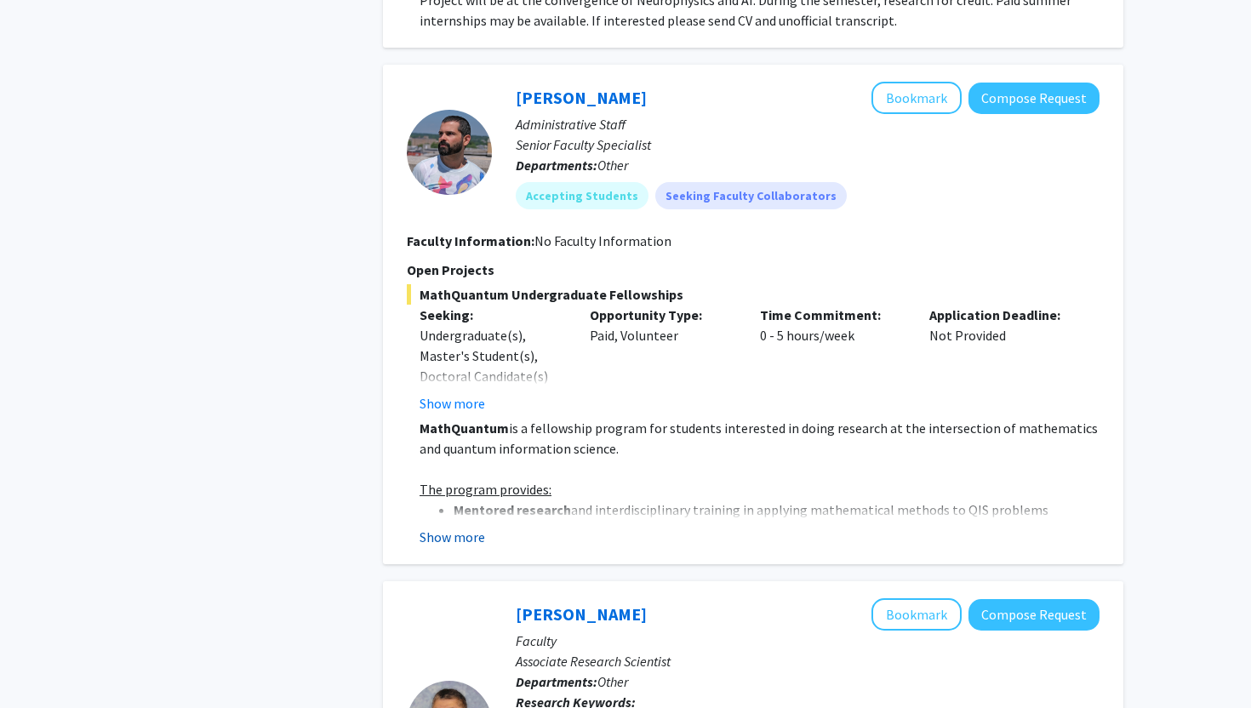  What do you see at coordinates (471, 241) in the screenshot?
I see `b: Faculty Information:` at bounding box center [471, 241].